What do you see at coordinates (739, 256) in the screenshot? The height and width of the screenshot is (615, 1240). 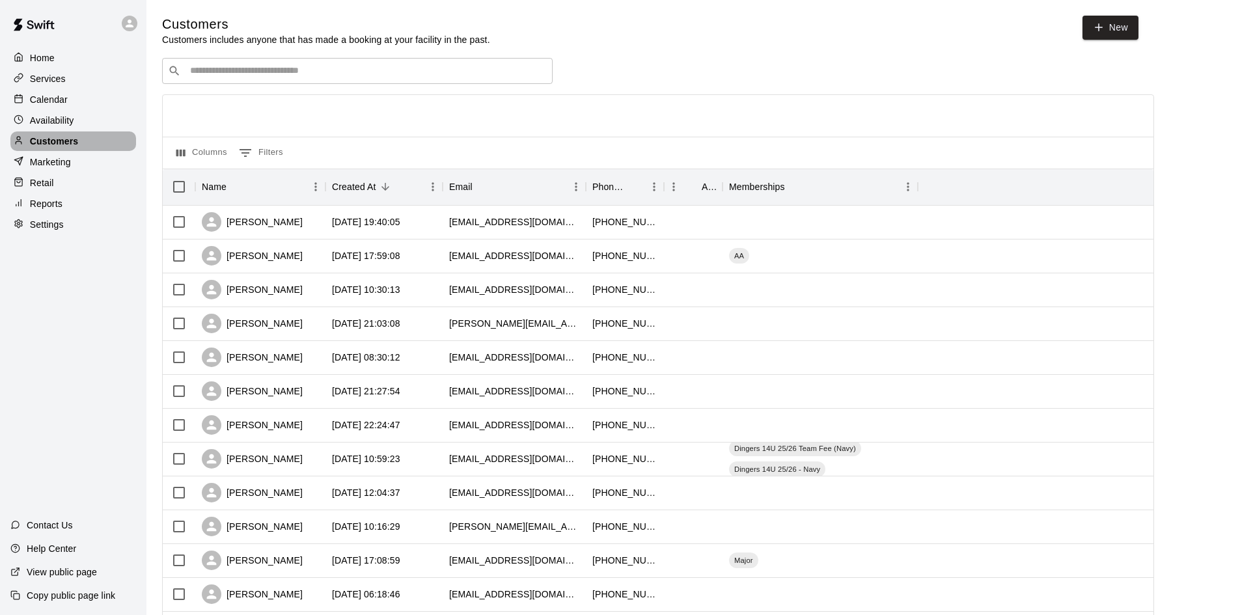 I see `span: AA` at bounding box center [739, 256].